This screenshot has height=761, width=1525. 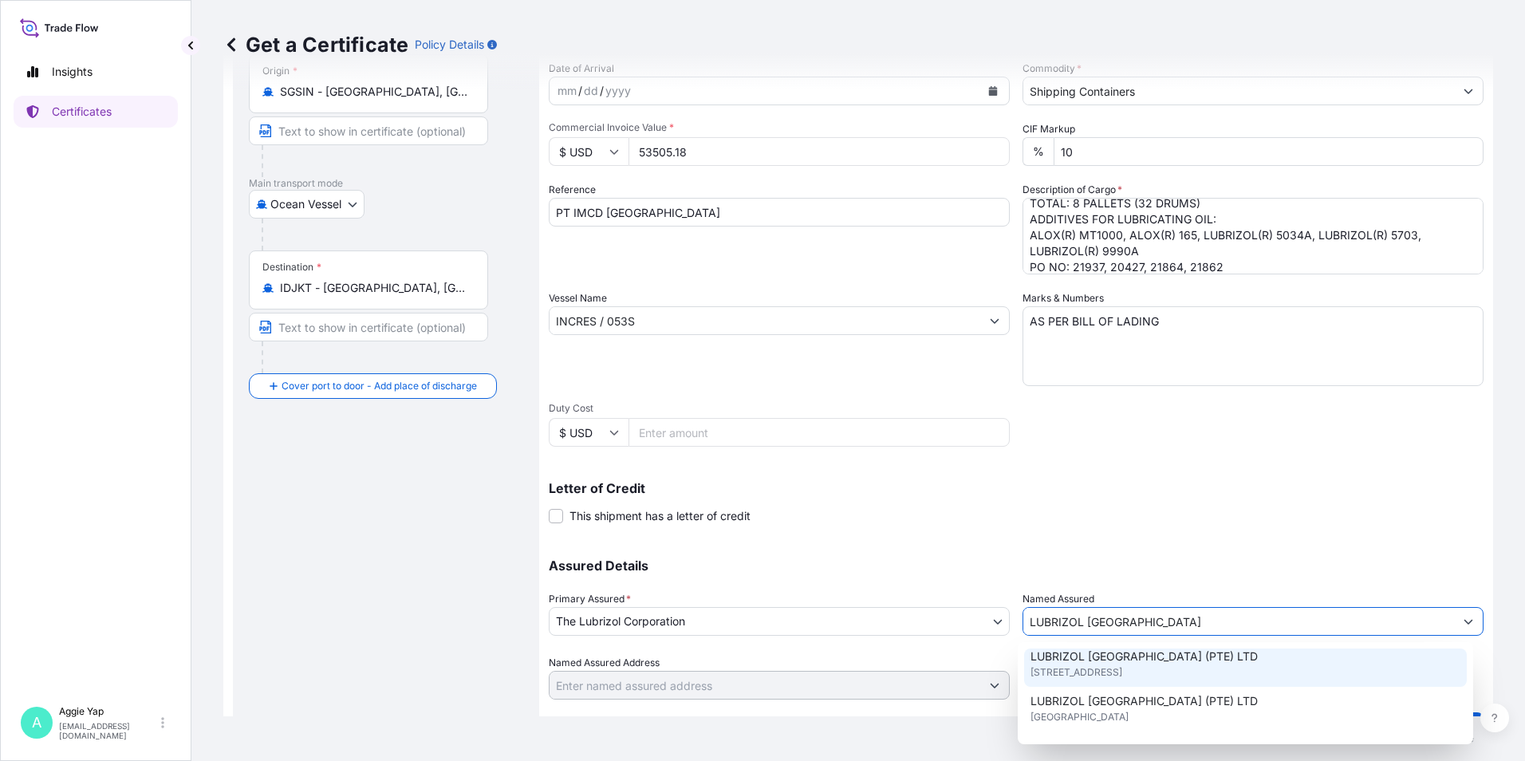 I want to click on input: Enter booking reference, so click(x=779, y=212).